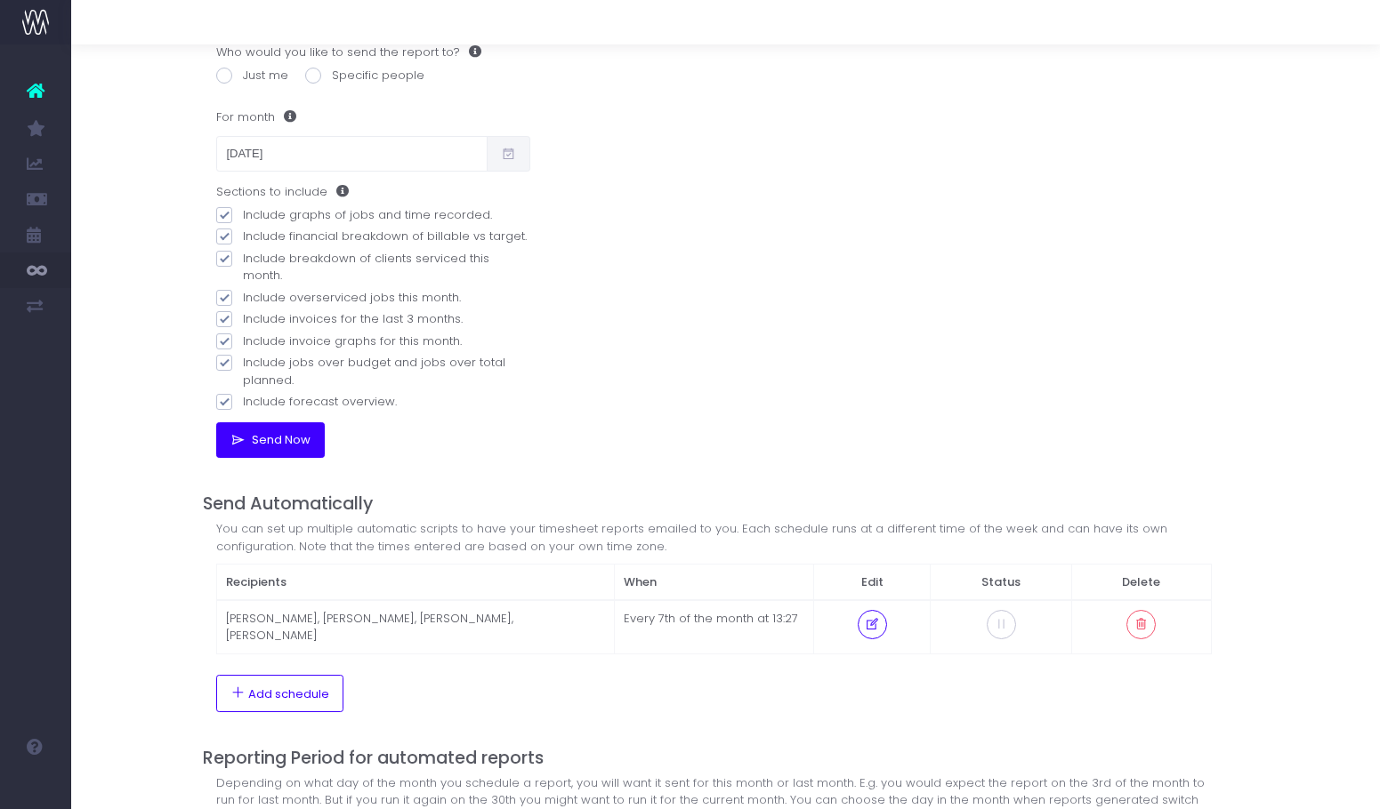  What do you see at coordinates (373, 215) in the screenshot?
I see `label: Include graphs of jobs and time recorded.` at bounding box center [373, 215].